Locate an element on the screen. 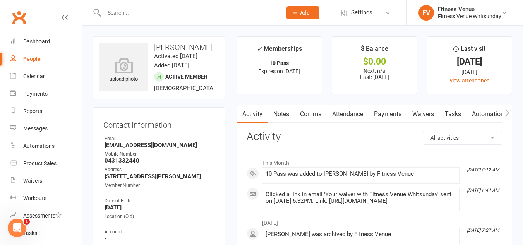 The image size is (523, 245). div: Payments is located at coordinates (35, 94).